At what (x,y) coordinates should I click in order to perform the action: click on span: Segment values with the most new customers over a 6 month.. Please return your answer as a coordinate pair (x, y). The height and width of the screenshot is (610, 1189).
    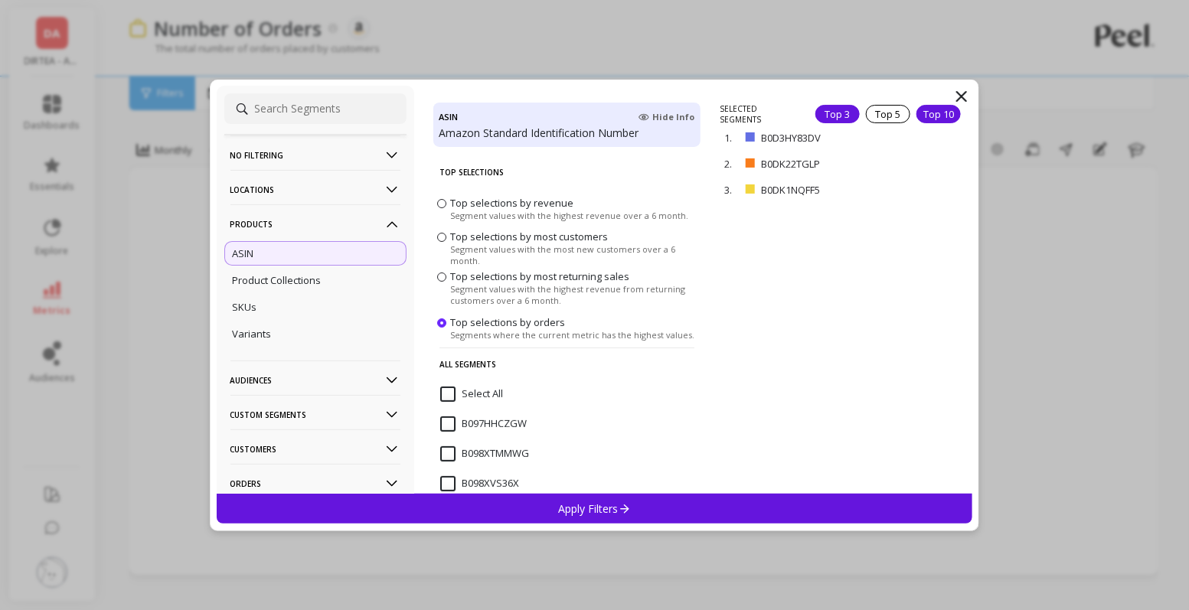
    Looking at the image, I should click on (573, 255).